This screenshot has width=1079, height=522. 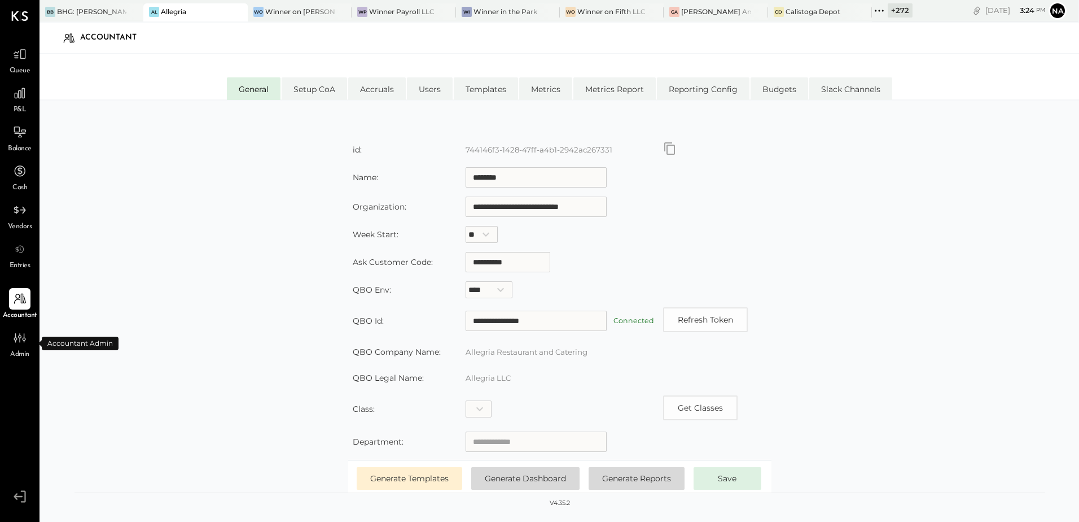 What do you see at coordinates (378, 441) in the screenshot?
I see `label: Department:` at bounding box center [378, 441].